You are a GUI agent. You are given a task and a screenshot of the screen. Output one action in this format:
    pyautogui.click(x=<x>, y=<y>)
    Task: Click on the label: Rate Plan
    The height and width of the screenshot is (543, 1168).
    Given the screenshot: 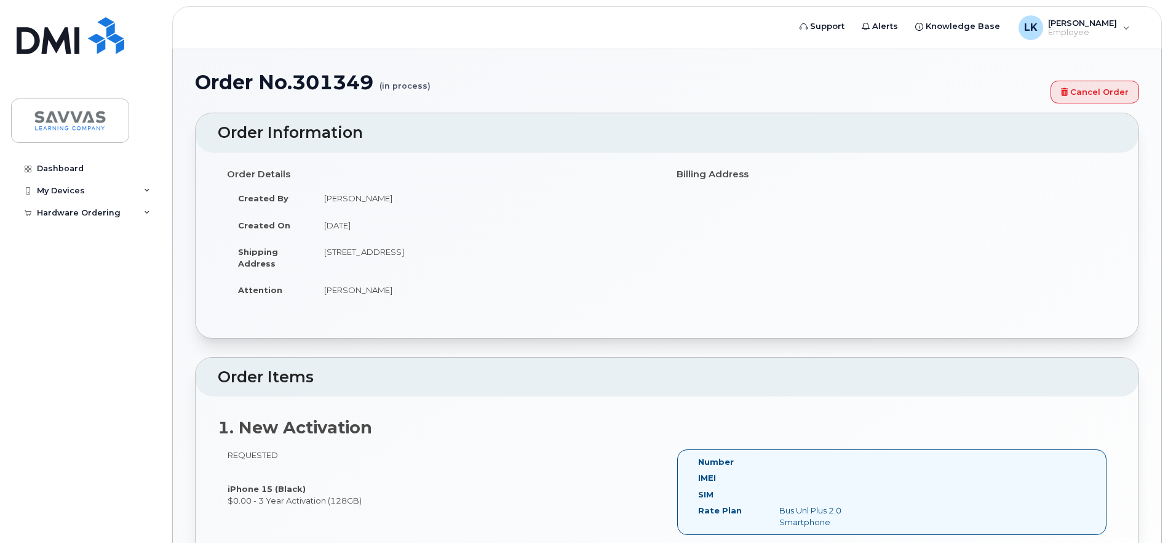 What is the action you would take?
    pyautogui.click(x=720, y=510)
    